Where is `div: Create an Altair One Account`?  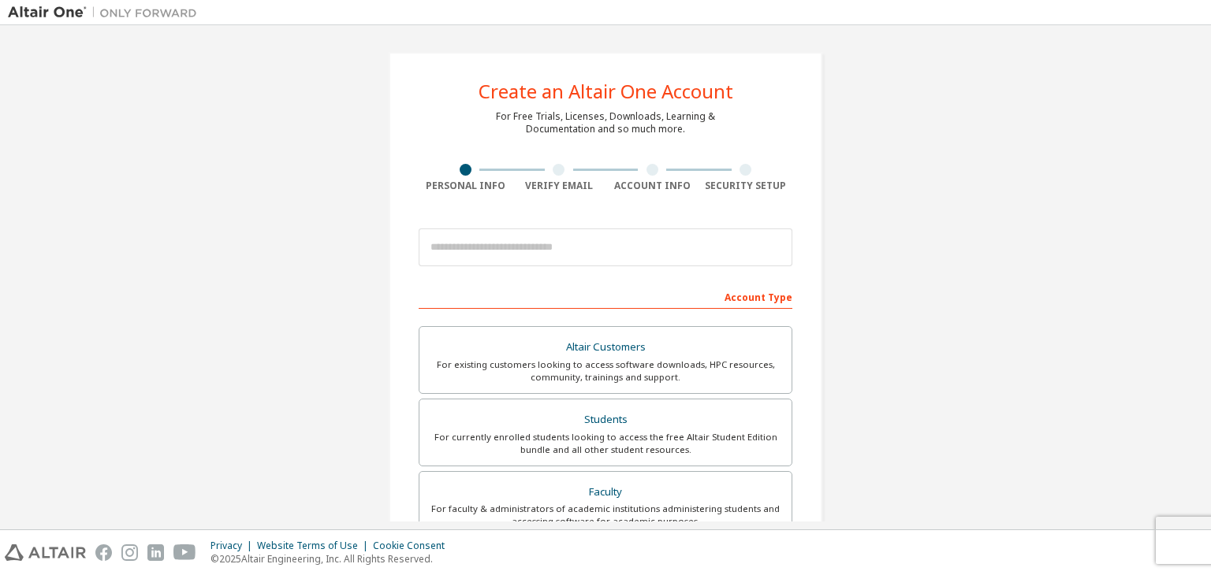
div: Create an Altair One Account is located at coordinates (605, 91).